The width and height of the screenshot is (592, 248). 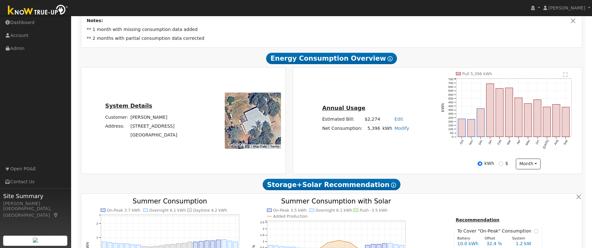 I want to click on text: 1.5, so click(x=262, y=235).